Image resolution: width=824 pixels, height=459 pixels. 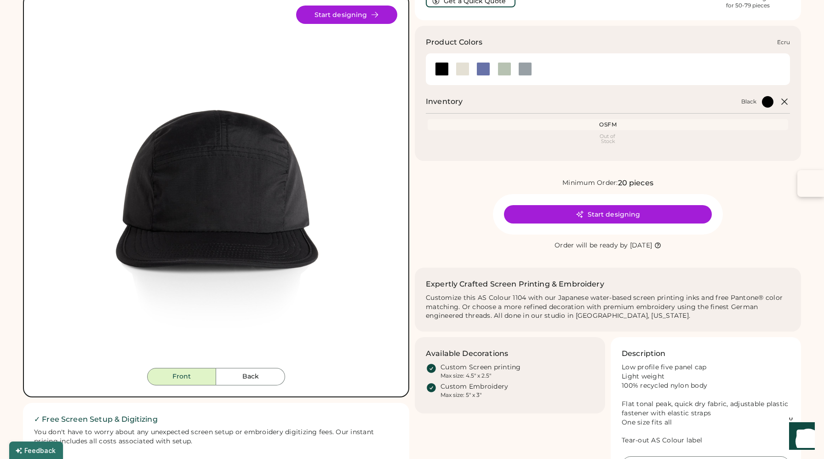 I want to click on div: Max size: 5" x 3", so click(x=461, y=395).